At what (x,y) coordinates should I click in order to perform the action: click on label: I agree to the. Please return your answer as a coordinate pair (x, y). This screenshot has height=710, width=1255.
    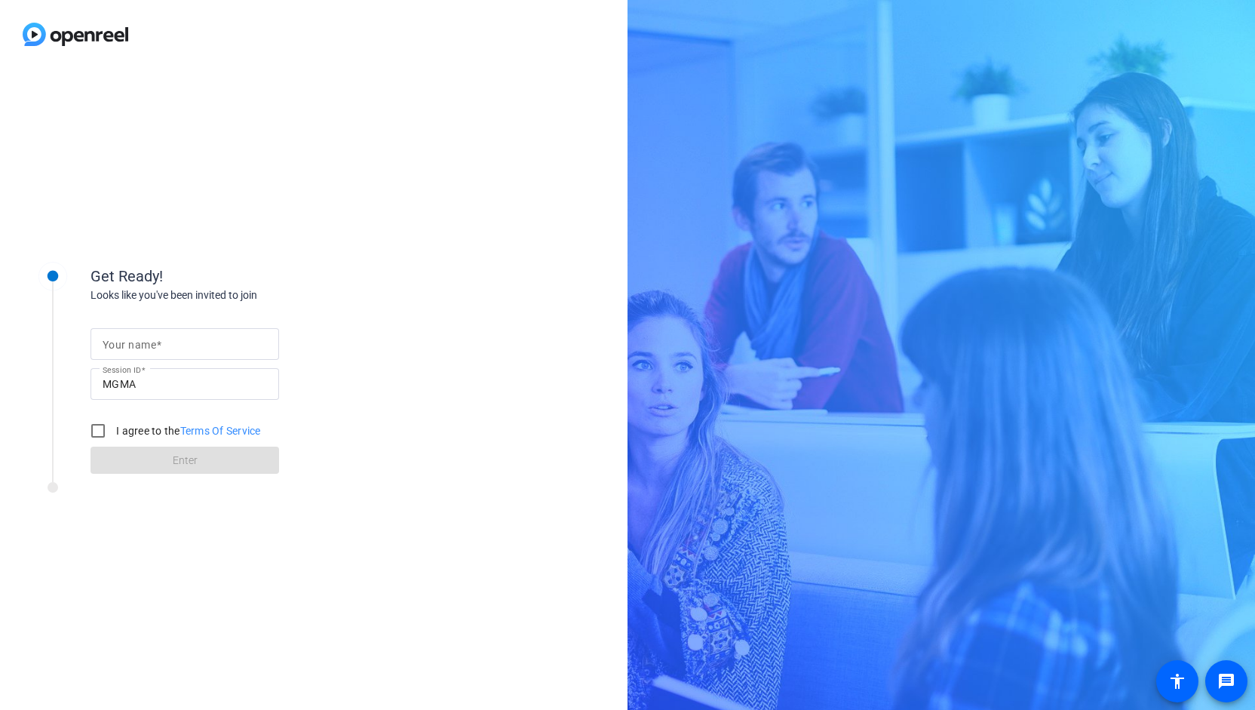
    Looking at the image, I should click on (187, 431).